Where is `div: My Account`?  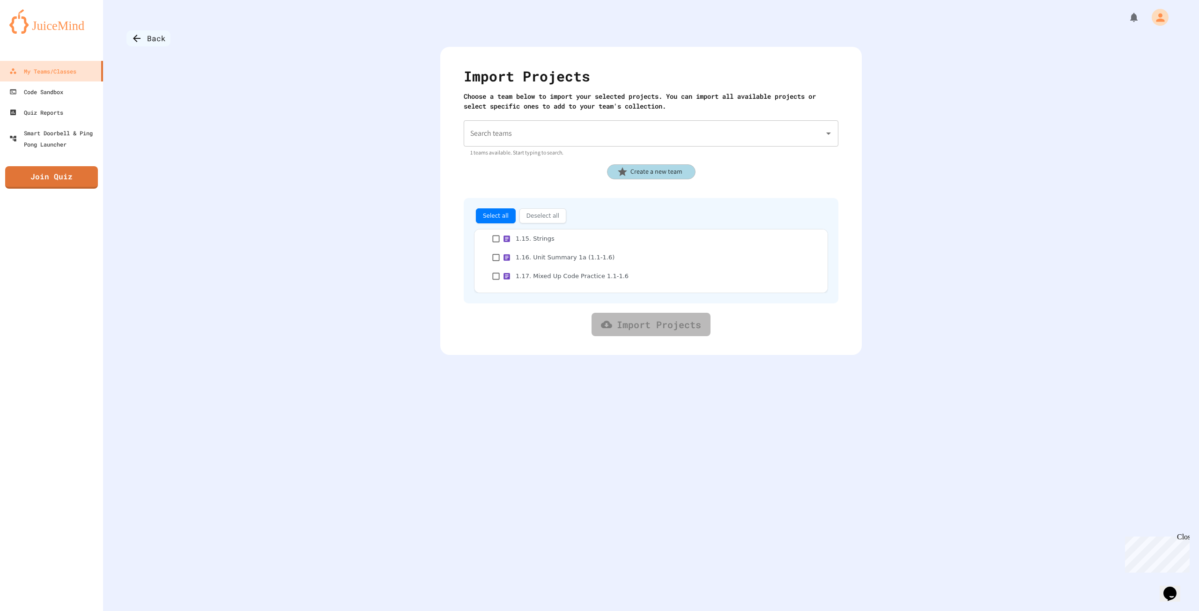
div: My Account is located at coordinates (1156, 17).